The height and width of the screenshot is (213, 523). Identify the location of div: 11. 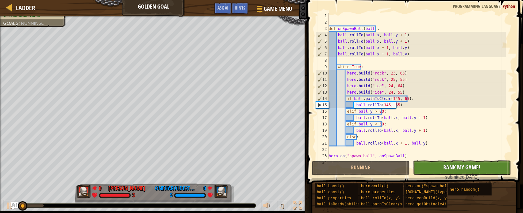
(322, 80).